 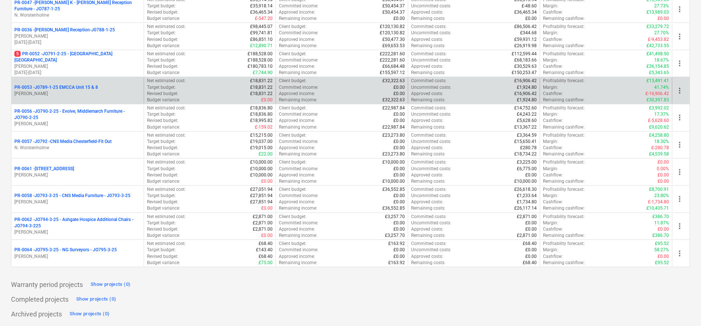 What do you see at coordinates (261, 81) in the screenshot?
I see `p: £18,831.22` at bounding box center [261, 81].